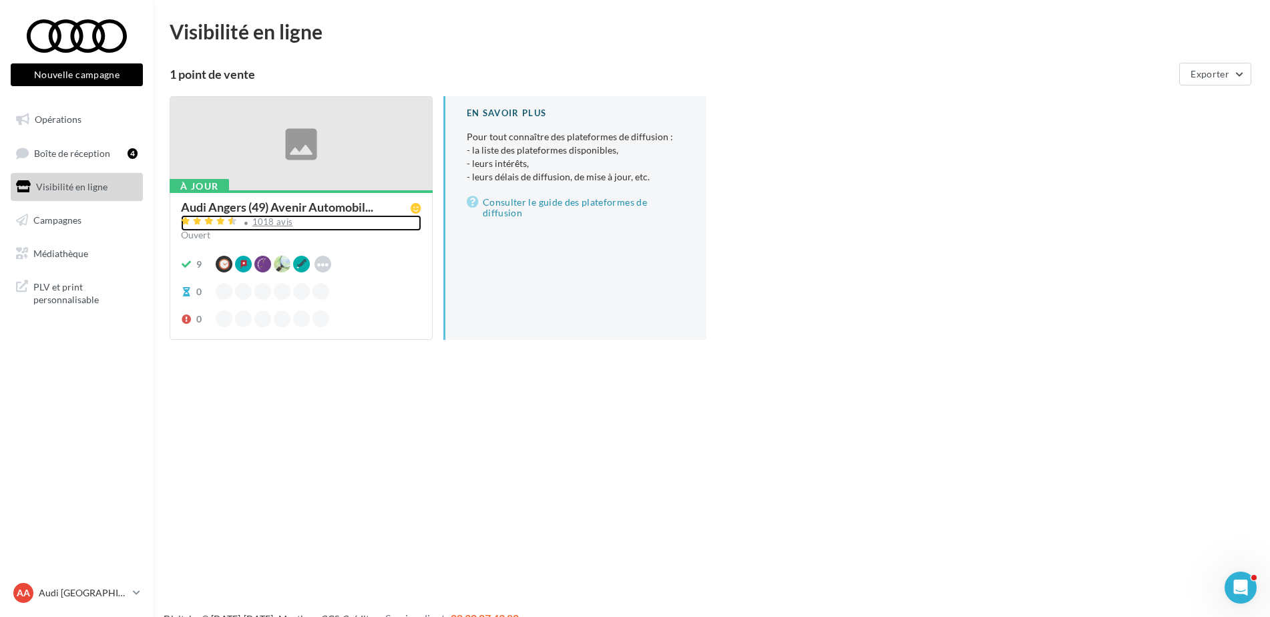 This screenshot has width=1270, height=617. Describe the element at coordinates (61, 252) in the screenshot. I see `span: Médiathèque` at that location.